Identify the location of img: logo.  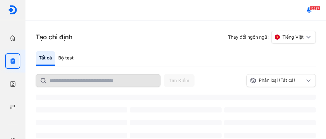
(13, 10).